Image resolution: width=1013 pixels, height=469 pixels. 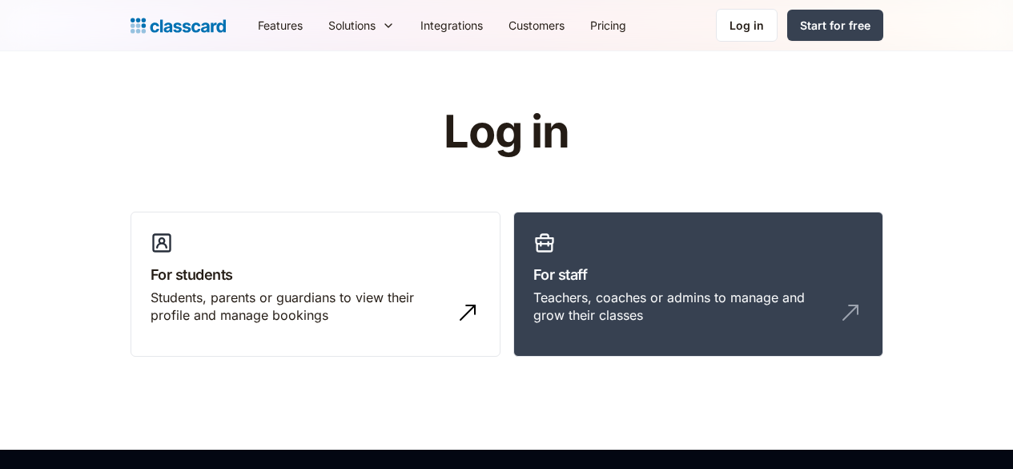 What do you see at coordinates (747, 25) in the screenshot?
I see `div: Log in` at bounding box center [747, 25].